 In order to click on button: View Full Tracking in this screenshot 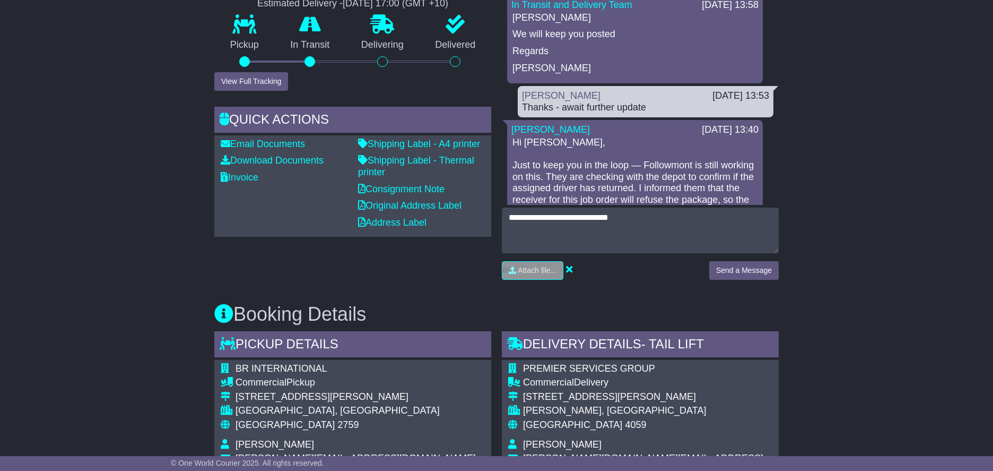, I will do `click(251, 81)`.